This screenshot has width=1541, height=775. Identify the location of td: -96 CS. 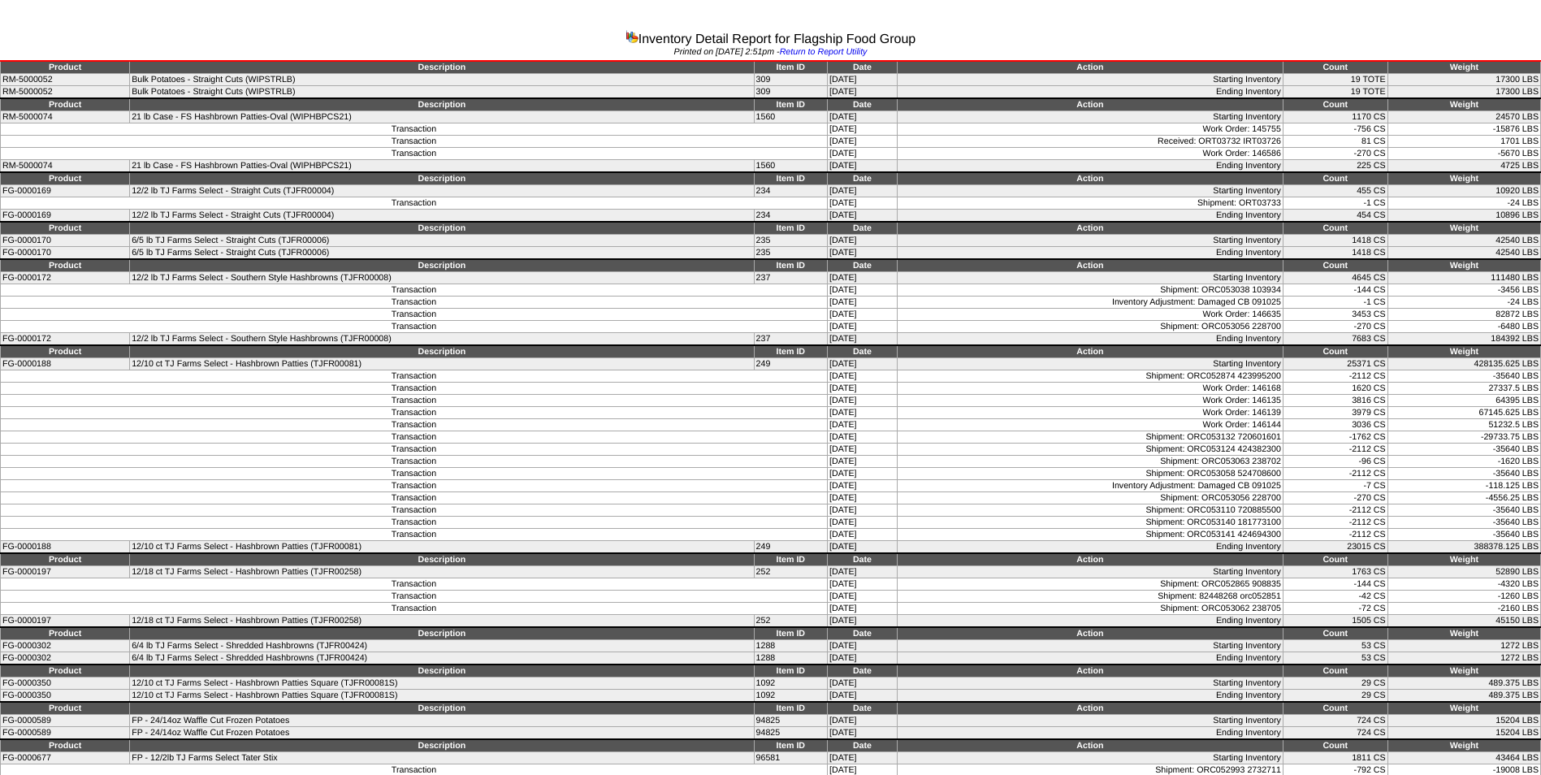
(1335, 462).